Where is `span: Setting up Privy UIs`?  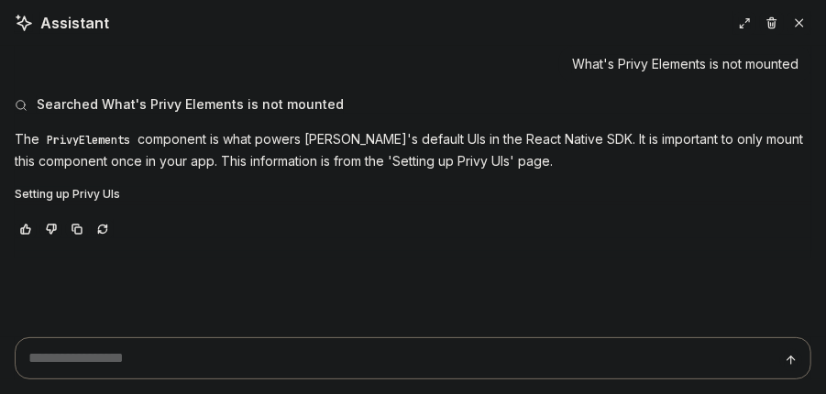
span: Setting up Privy UIs is located at coordinates (67, 194).